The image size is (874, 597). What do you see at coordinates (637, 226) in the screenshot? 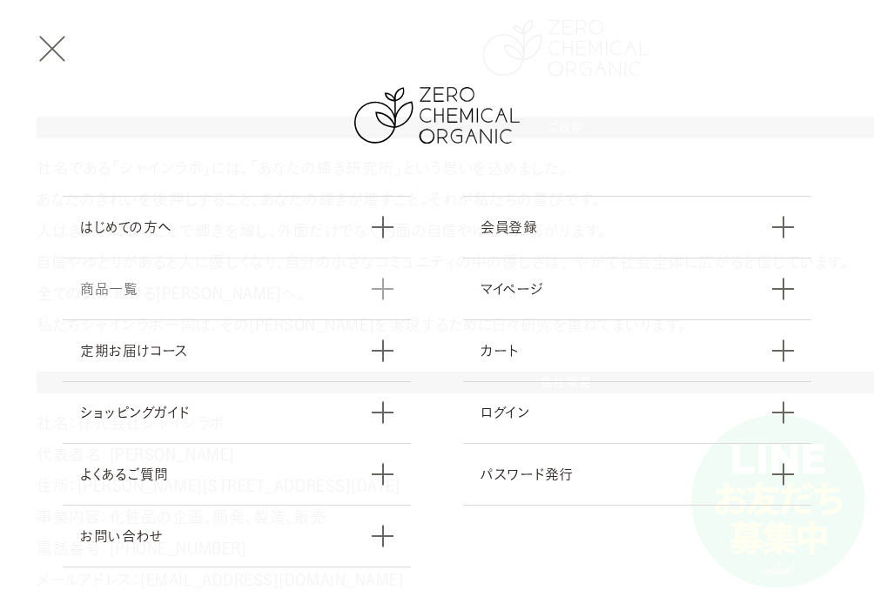
I see `a: 会員登録` at bounding box center [637, 226].